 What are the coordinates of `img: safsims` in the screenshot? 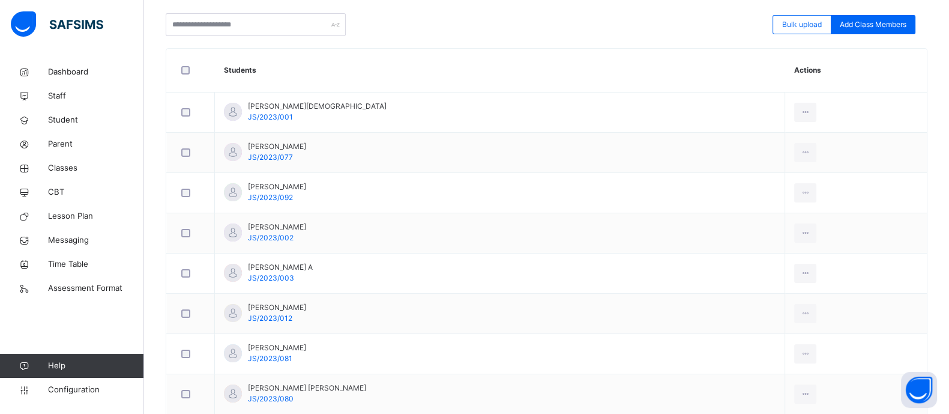 It's located at (57, 24).